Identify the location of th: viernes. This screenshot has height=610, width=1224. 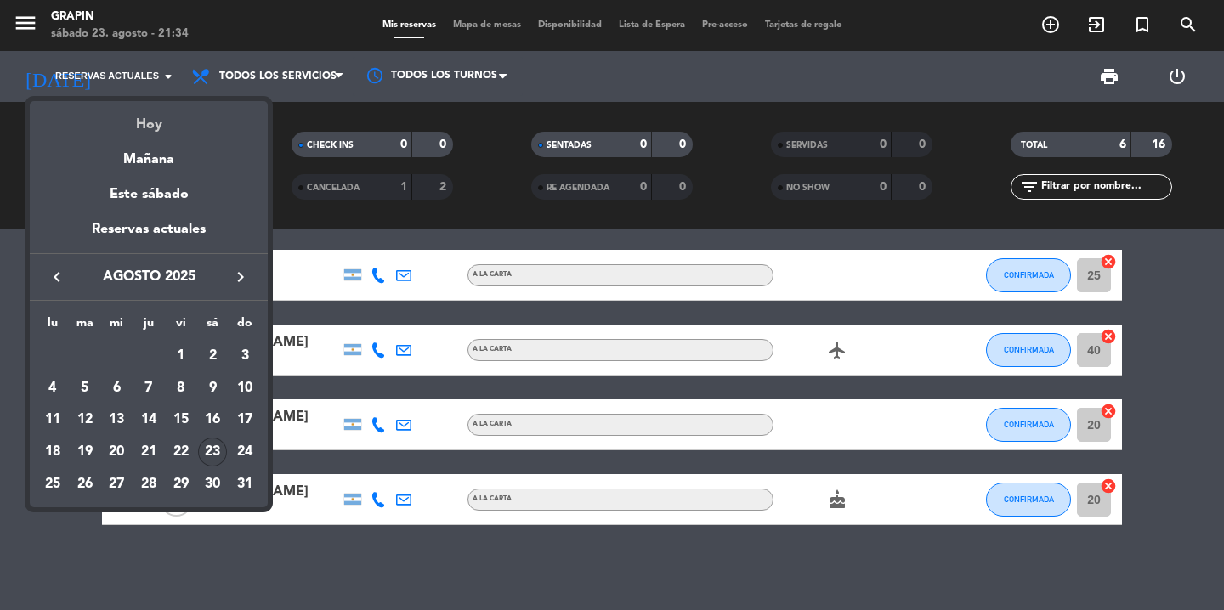
(181, 326).